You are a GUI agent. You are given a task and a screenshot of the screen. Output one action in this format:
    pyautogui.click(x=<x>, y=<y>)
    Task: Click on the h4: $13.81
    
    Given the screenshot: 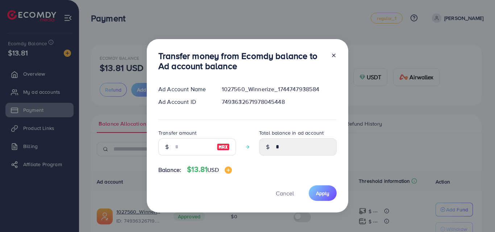 What is the action you would take?
    pyautogui.click(x=209, y=169)
    